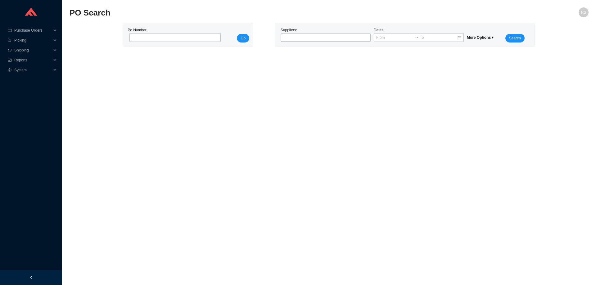  What do you see at coordinates (584, 12) in the screenshot?
I see `span: RS` at bounding box center [584, 12].